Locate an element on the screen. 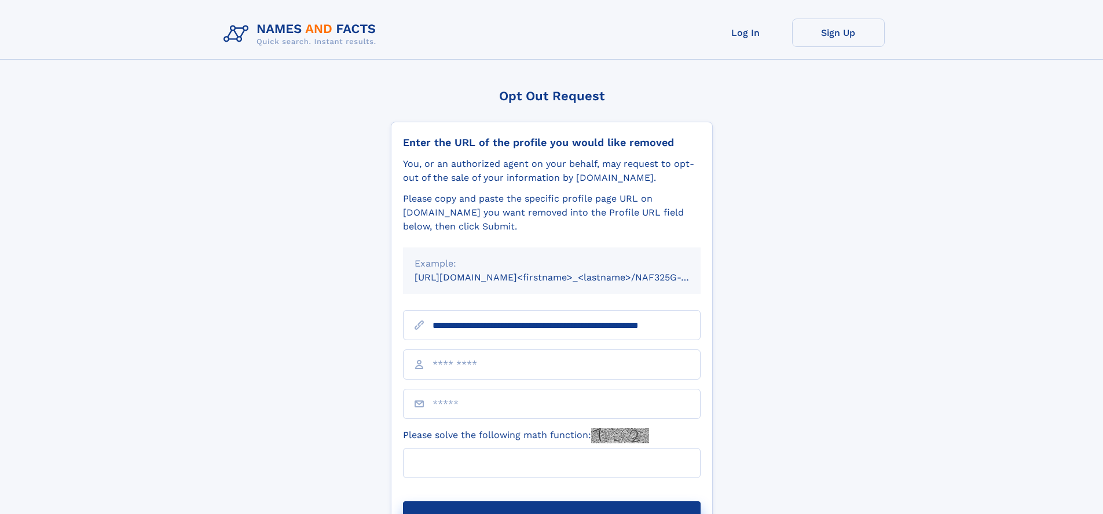  div: Opt Out Request is located at coordinates (552, 96).